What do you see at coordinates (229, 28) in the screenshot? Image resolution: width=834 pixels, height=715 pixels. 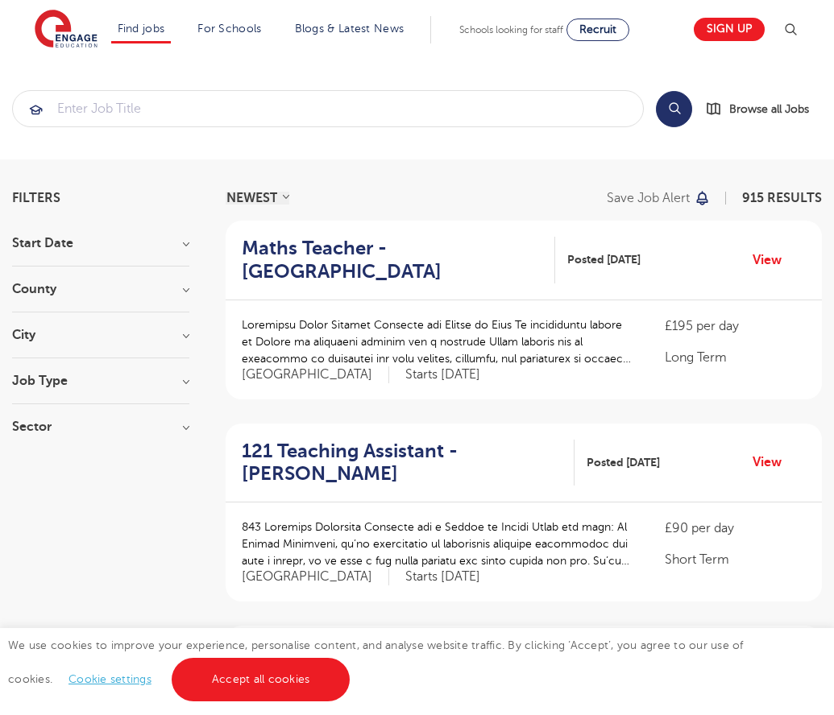 I see `a: For Schools` at bounding box center [229, 28].